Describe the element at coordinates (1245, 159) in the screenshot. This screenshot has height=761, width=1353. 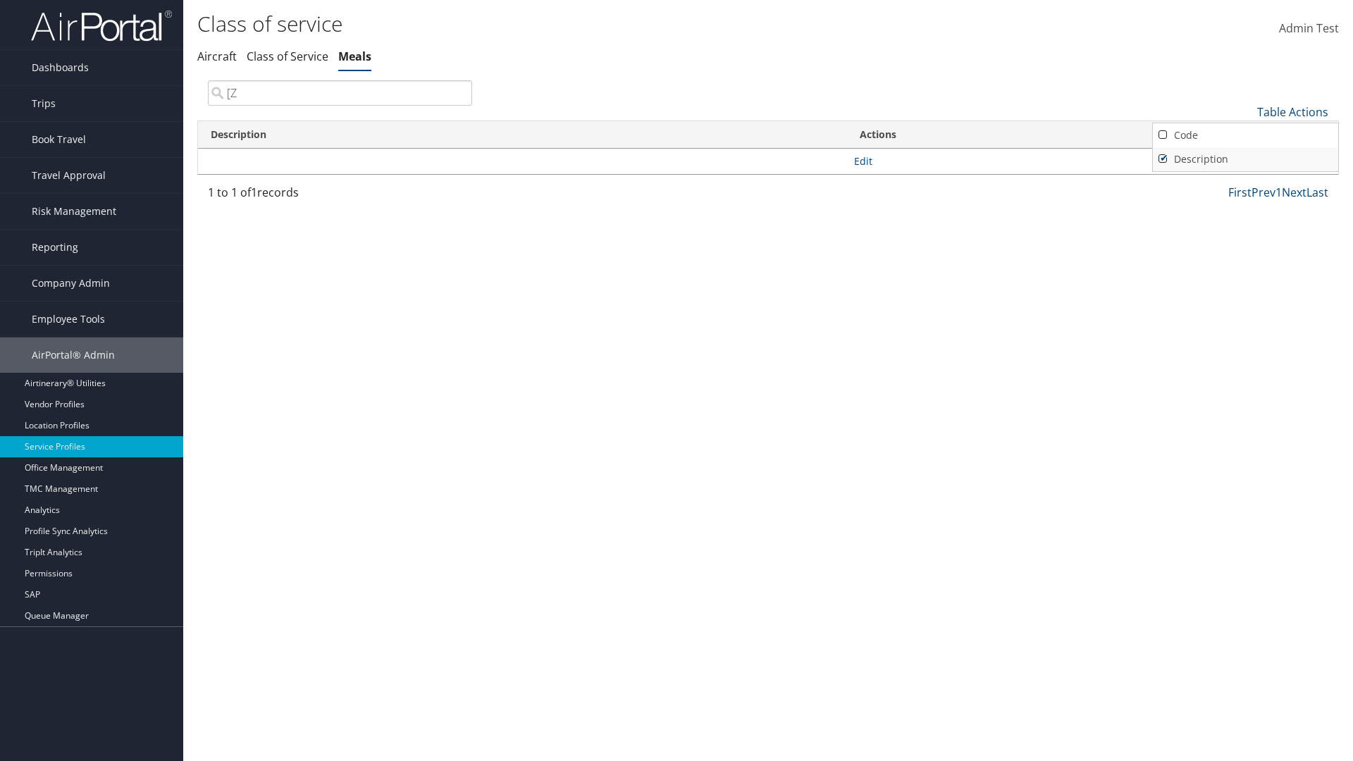
I see `a: Description` at that location.